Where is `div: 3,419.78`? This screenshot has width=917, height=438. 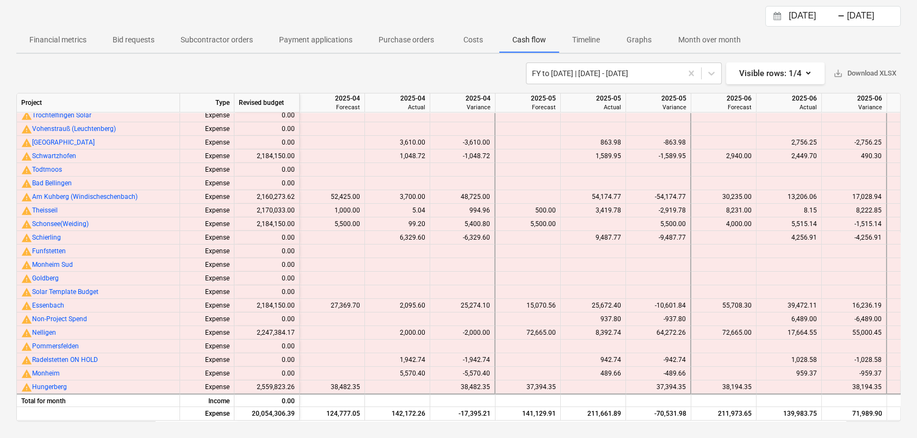
div: 3,419.78 is located at coordinates (593, 210).